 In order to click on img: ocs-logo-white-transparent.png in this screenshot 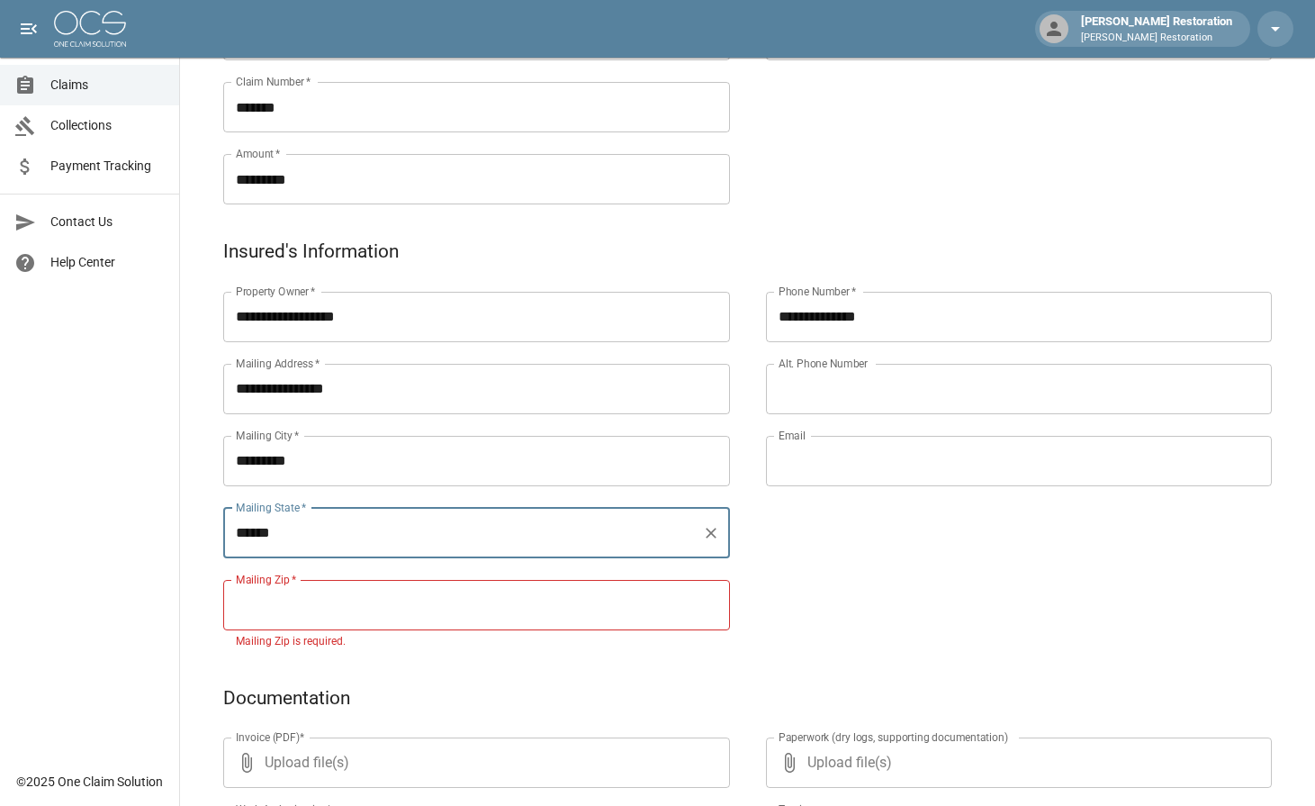, I will do `click(90, 29)`.